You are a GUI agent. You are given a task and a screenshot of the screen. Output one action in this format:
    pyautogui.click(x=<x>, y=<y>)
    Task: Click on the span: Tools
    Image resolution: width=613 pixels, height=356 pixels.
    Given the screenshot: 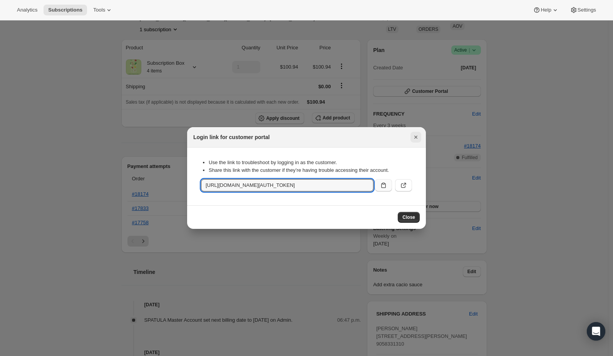 What is the action you would take?
    pyautogui.click(x=99, y=10)
    